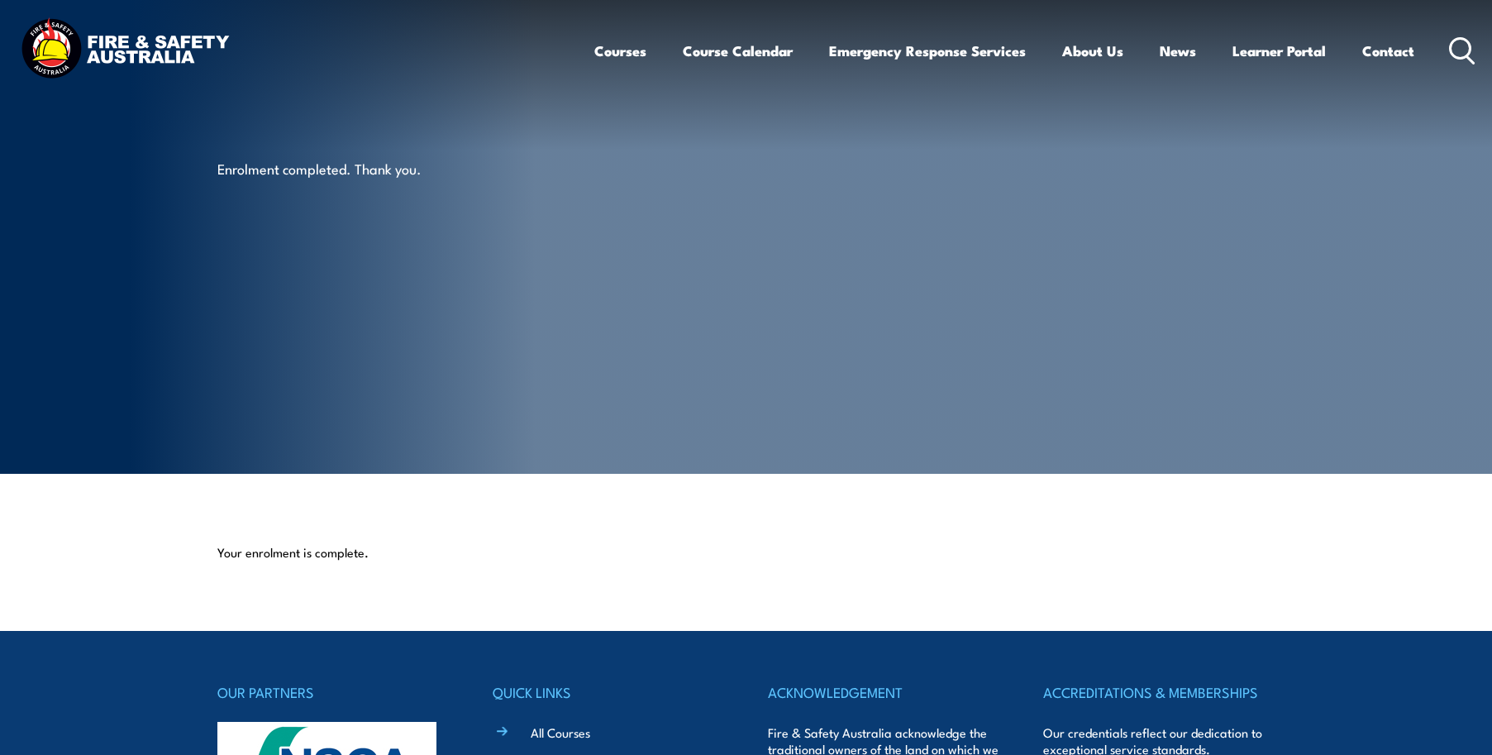  What do you see at coordinates (1178, 50) in the screenshot?
I see `a: News` at bounding box center [1178, 50].